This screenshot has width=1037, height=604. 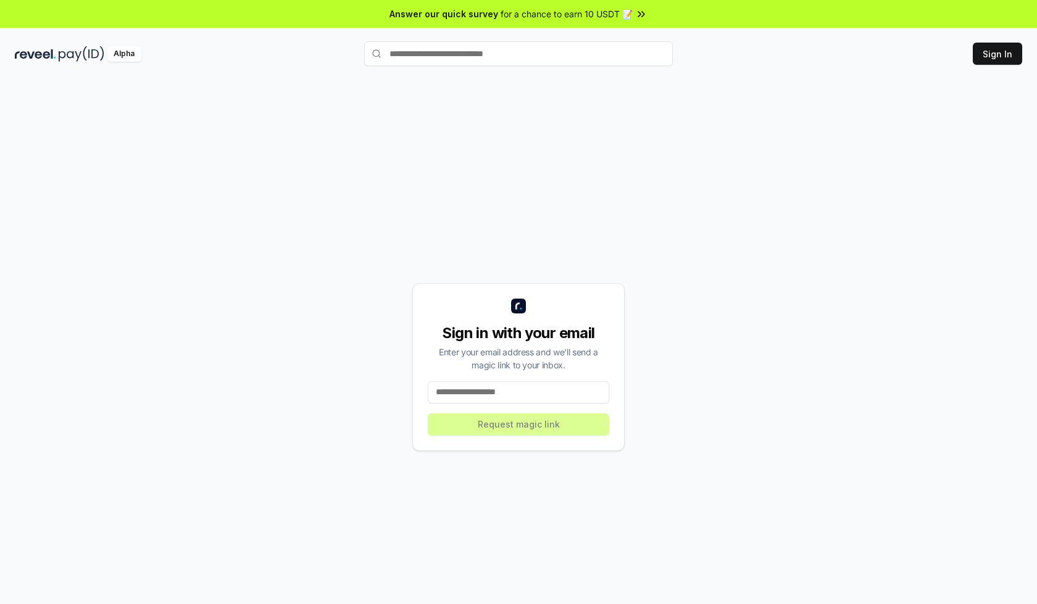 What do you see at coordinates (997, 54) in the screenshot?
I see `button: Sign In` at bounding box center [997, 54].